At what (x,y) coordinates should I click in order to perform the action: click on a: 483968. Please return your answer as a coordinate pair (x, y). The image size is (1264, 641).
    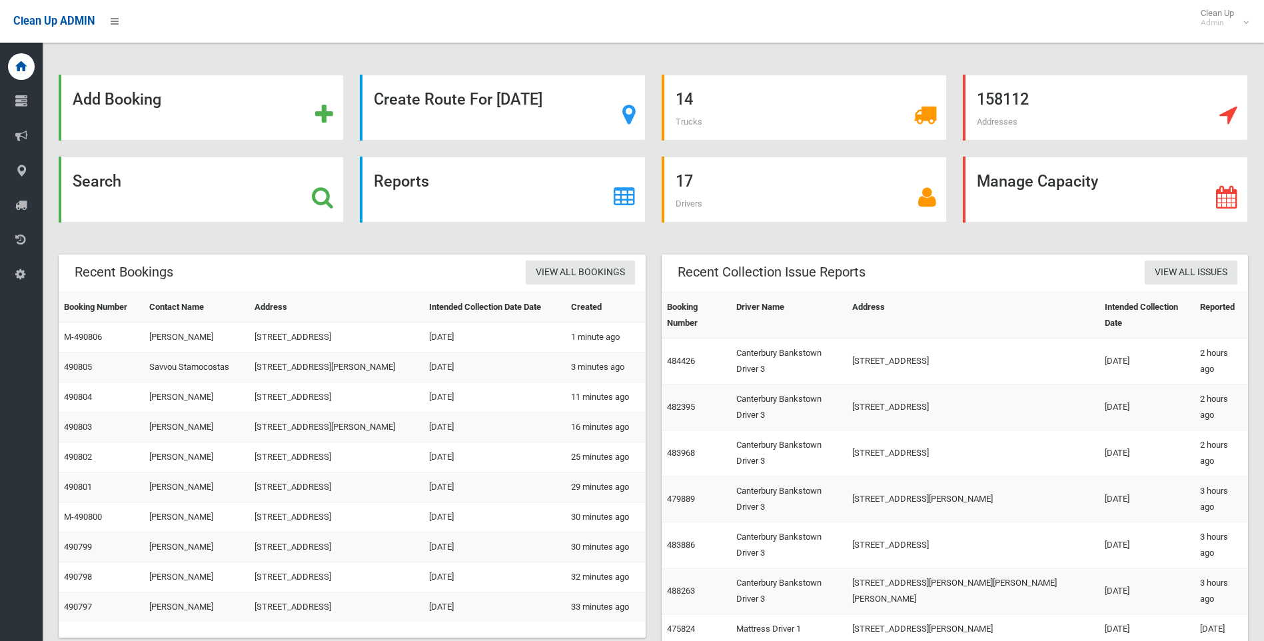
    Looking at the image, I should click on (681, 452).